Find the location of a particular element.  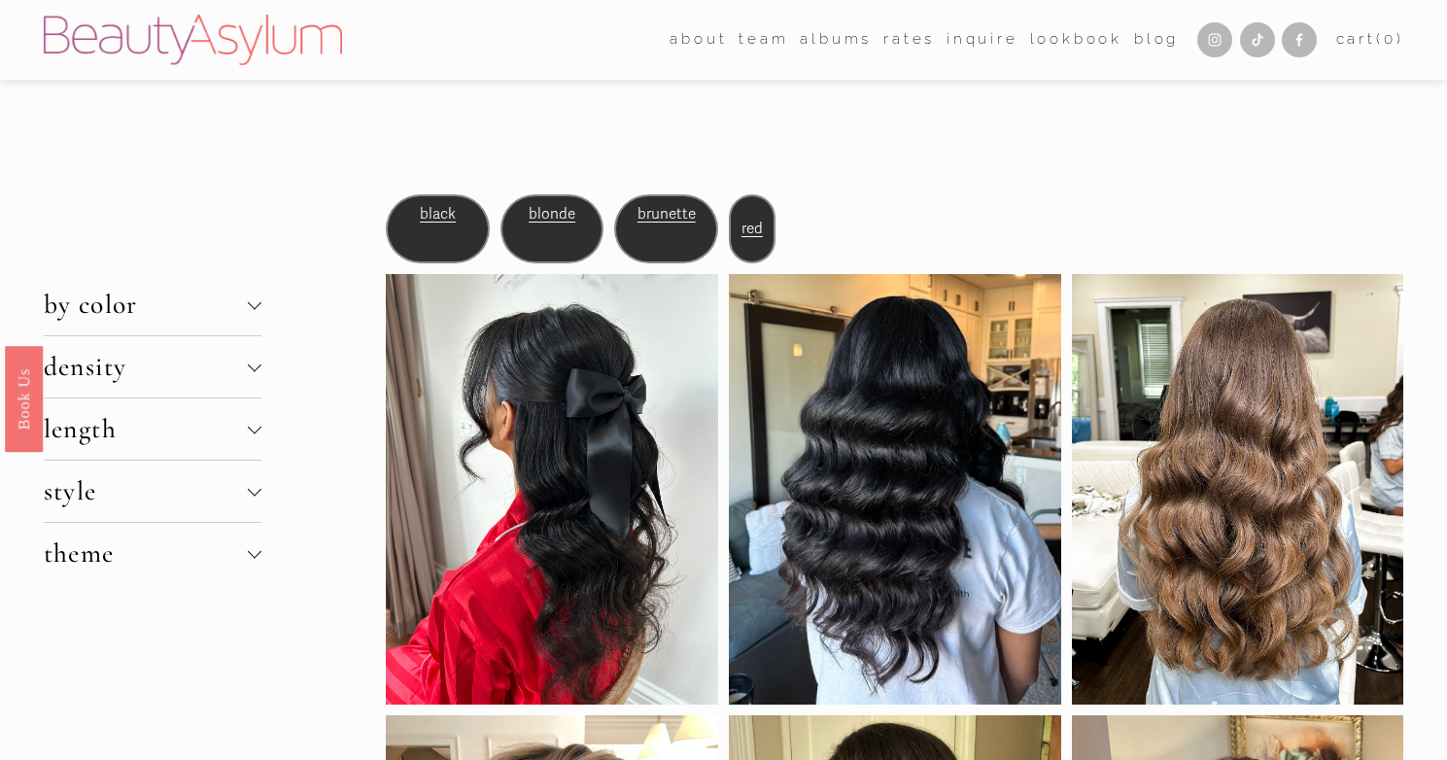

img: Beauty Asylum | Bridal Hair &amp; Makeup Charlotte &amp; Atlanta is located at coordinates (192, 40).